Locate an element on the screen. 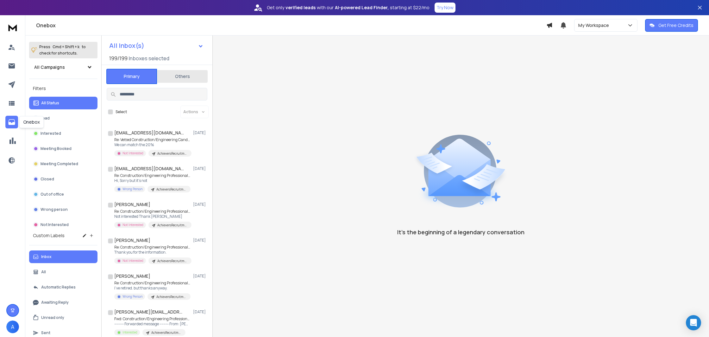 This screenshot has width=709, height=337. button: Unread only is located at coordinates (63, 317).